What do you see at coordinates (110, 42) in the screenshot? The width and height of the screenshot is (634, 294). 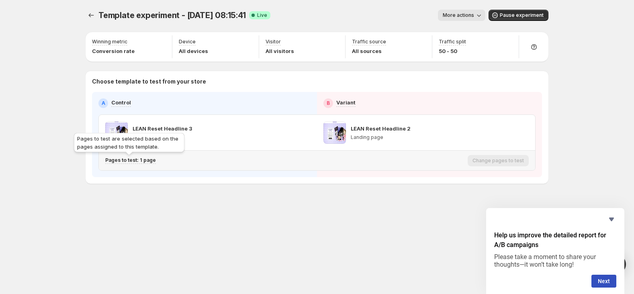 I see `p: Winning metric` at bounding box center [110, 42].